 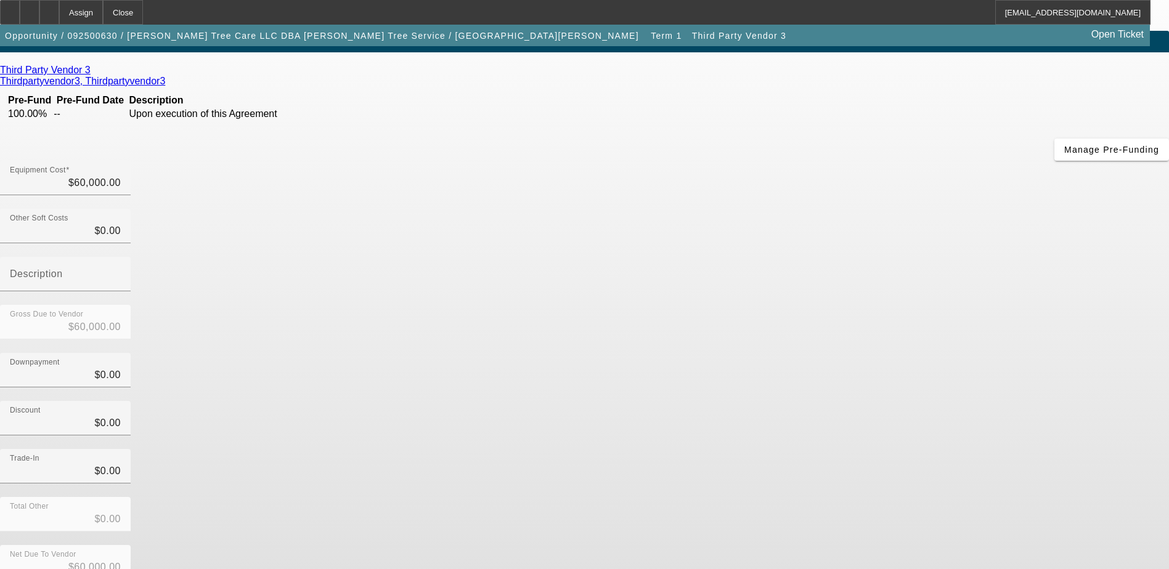 I want to click on mat-label: Description, so click(x=36, y=274).